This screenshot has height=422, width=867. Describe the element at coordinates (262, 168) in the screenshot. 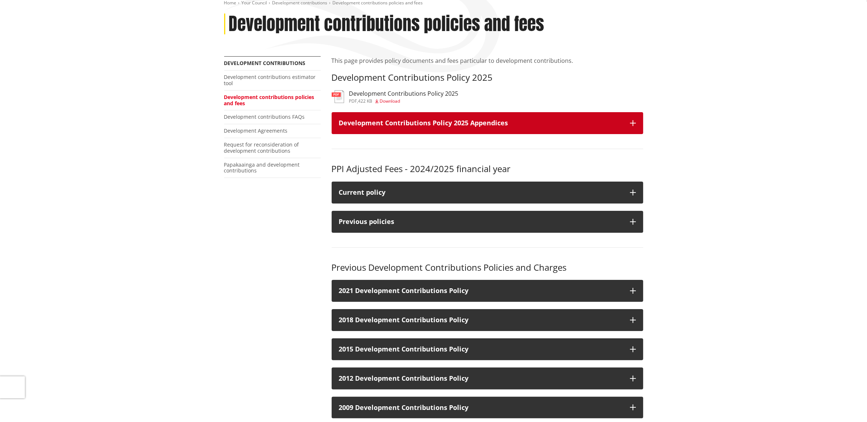

I see `a: Papakaainga and development contributions` at that location.